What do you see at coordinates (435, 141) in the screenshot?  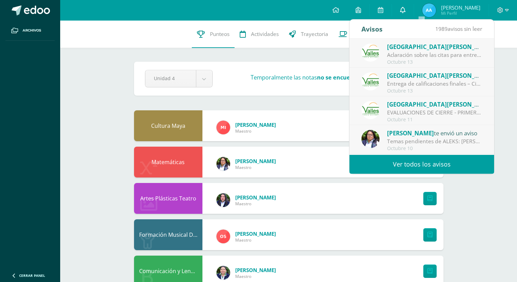 I see `div: Temas pendientes de ALEKS: Hola Cris: Estamos entrando en el último fin de semana para completar ...` at bounding box center [435, 141].